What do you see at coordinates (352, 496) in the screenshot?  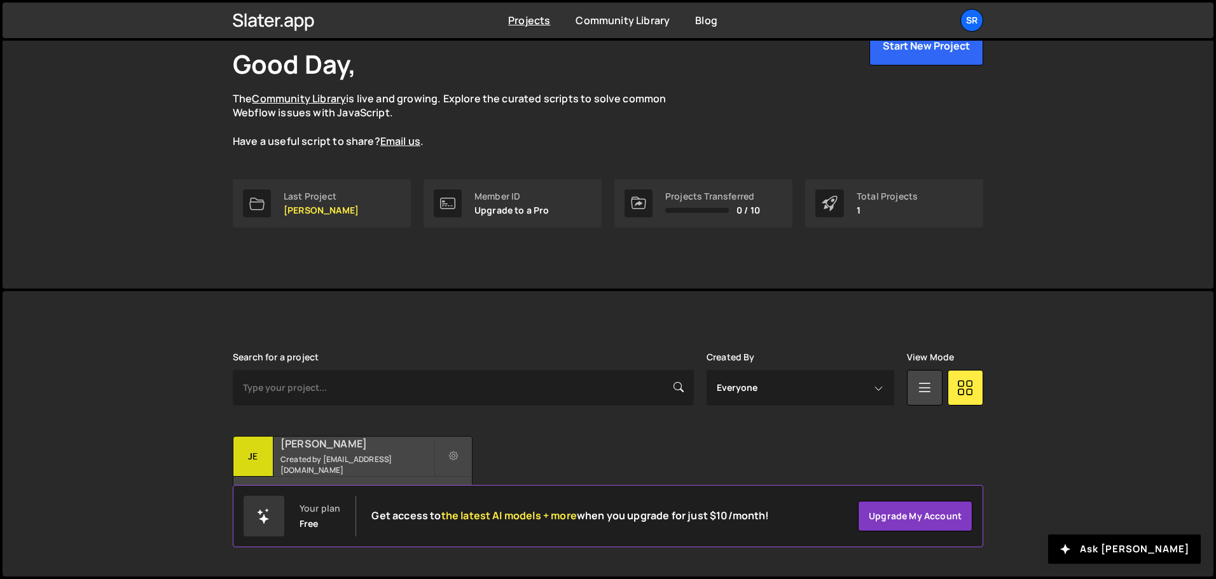 I see `div: No pages have been added to this project` at bounding box center [352, 496].